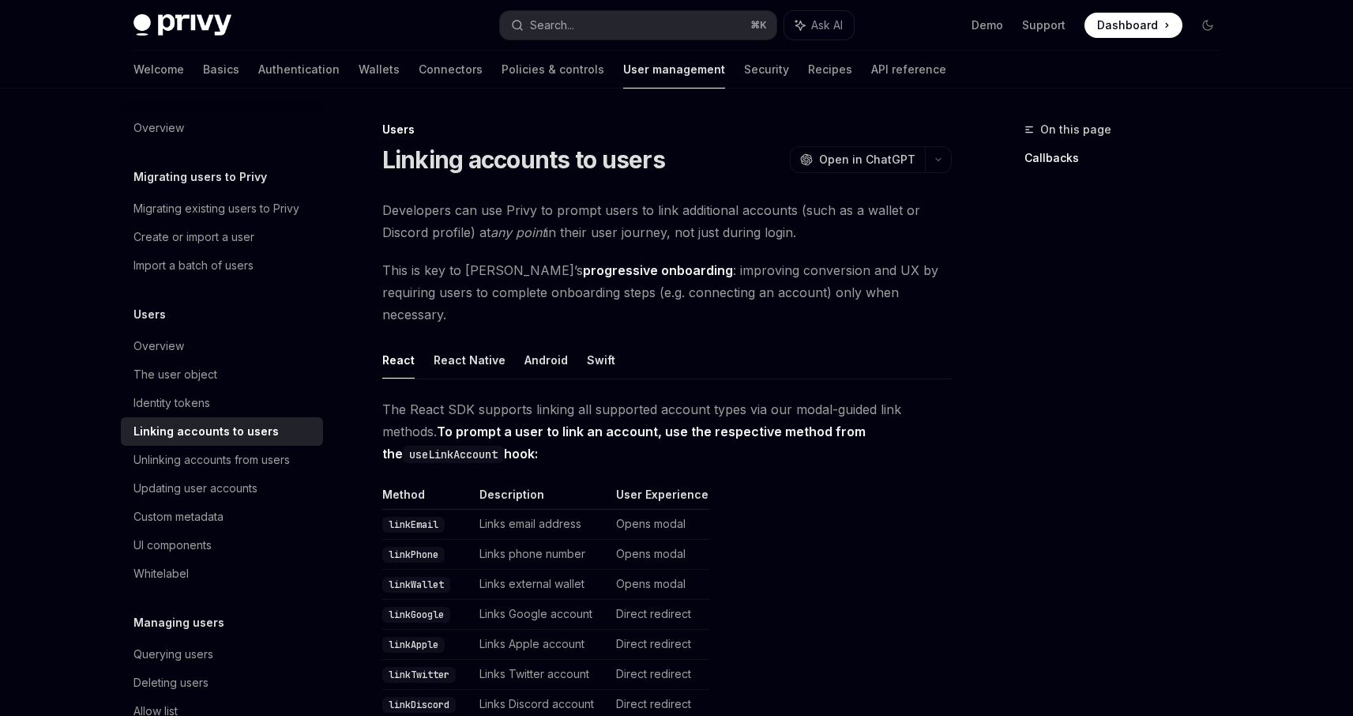 The width and height of the screenshot is (1353, 716). What do you see at coordinates (552, 25) in the screenshot?
I see `div: Search...` at bounding box center [552, 25].